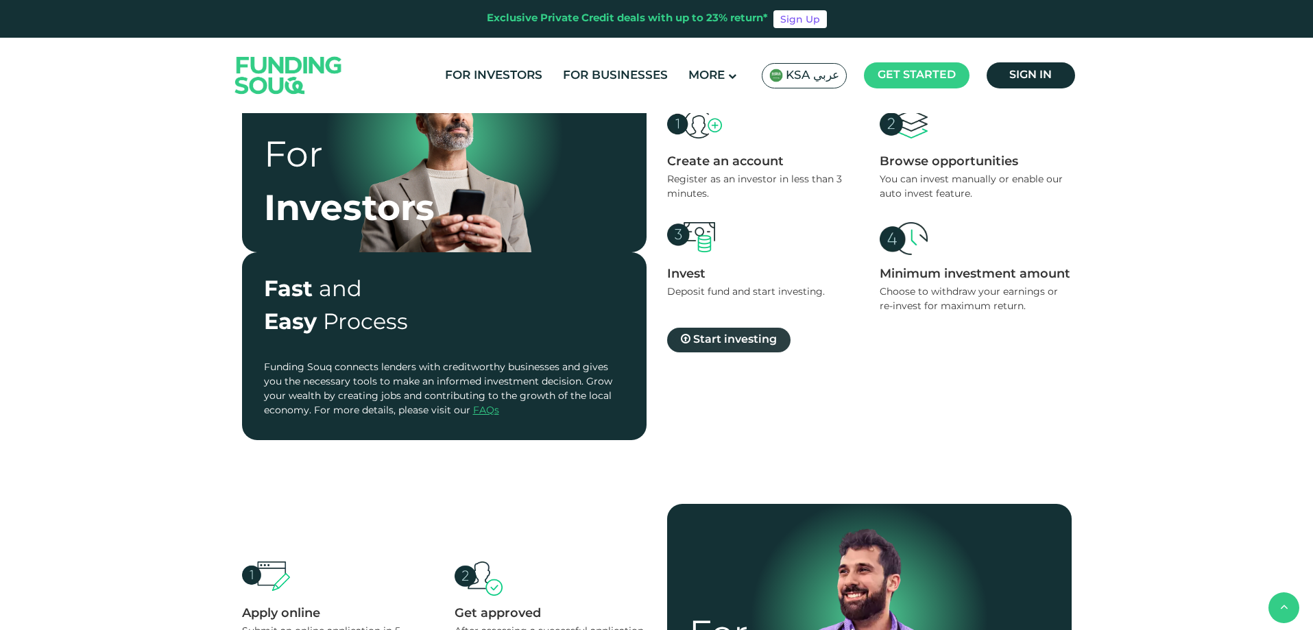 The image size is (1313, 630). I want to click on a: Sign in, so click(1030, 75).